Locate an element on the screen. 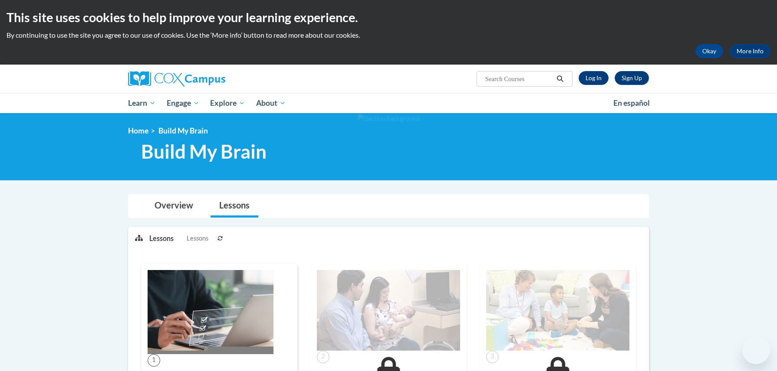 This screenshot has height=371, width=777. a: Lessons is located at coordinates (234, 206).